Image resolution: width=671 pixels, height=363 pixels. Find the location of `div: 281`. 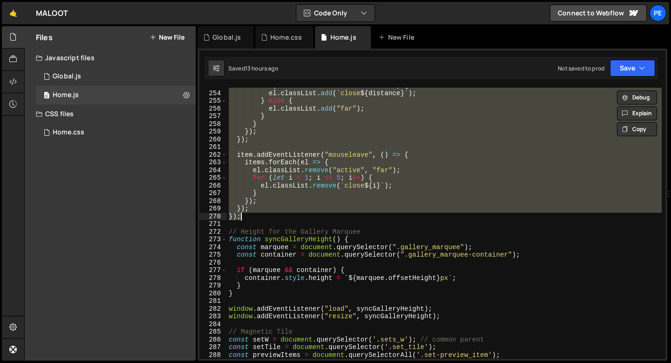

div: 281 is located at coordinates (213, 301).